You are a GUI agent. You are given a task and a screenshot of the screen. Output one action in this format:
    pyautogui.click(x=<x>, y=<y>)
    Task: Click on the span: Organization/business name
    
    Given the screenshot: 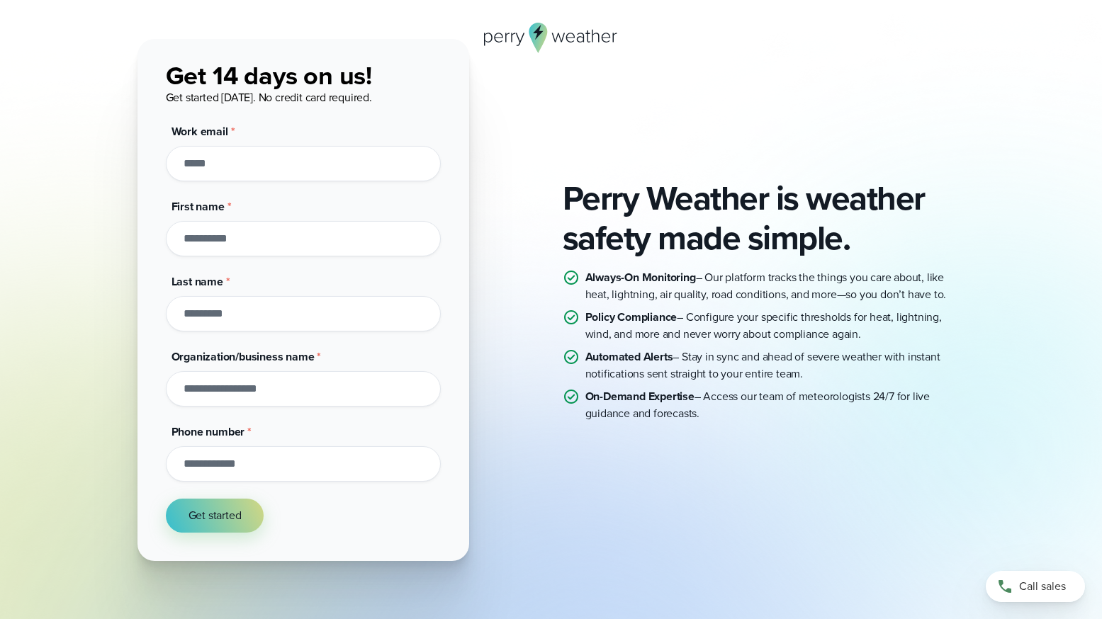 What is the action you would take?
    pyautogui.click(x=243, y=357)
    